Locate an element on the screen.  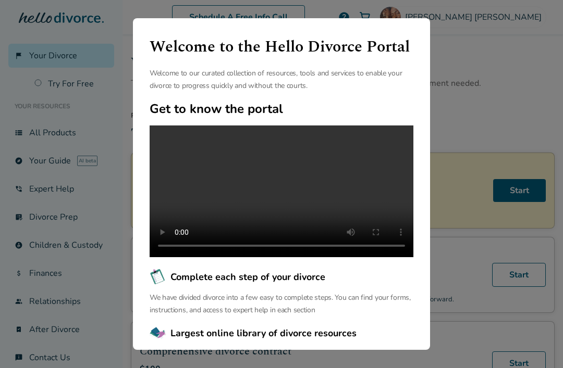
span: Complete each step of your divorce is located at coordinates (247, 277).